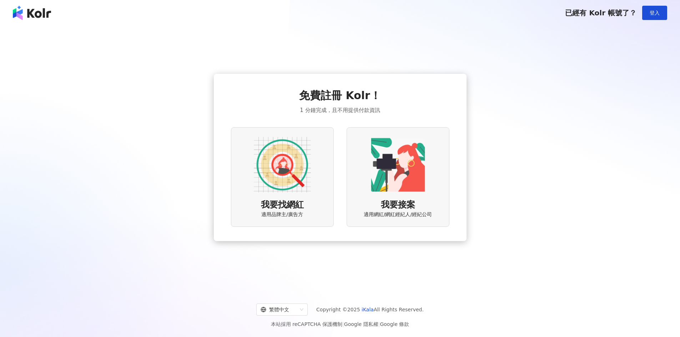  Describe the element at coordinates (340, 110) in the screenshot. I see `span: 1 分鐘完成，且不用提供付款資訊` at that location.